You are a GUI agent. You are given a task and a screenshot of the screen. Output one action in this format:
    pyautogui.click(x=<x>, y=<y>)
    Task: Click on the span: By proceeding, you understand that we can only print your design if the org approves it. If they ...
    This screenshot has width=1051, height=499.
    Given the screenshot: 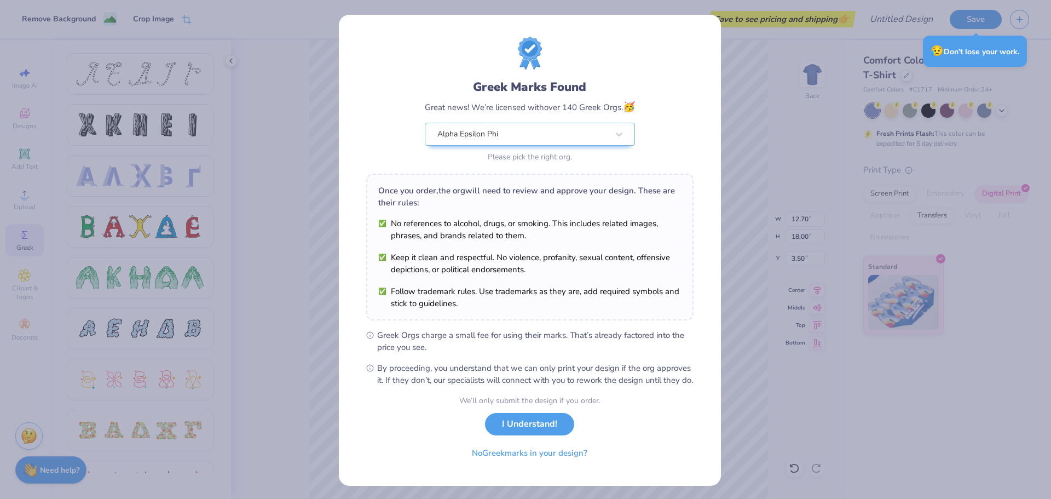 What is the action you would take?
    pyautogui.click(x=535, y=374)
    